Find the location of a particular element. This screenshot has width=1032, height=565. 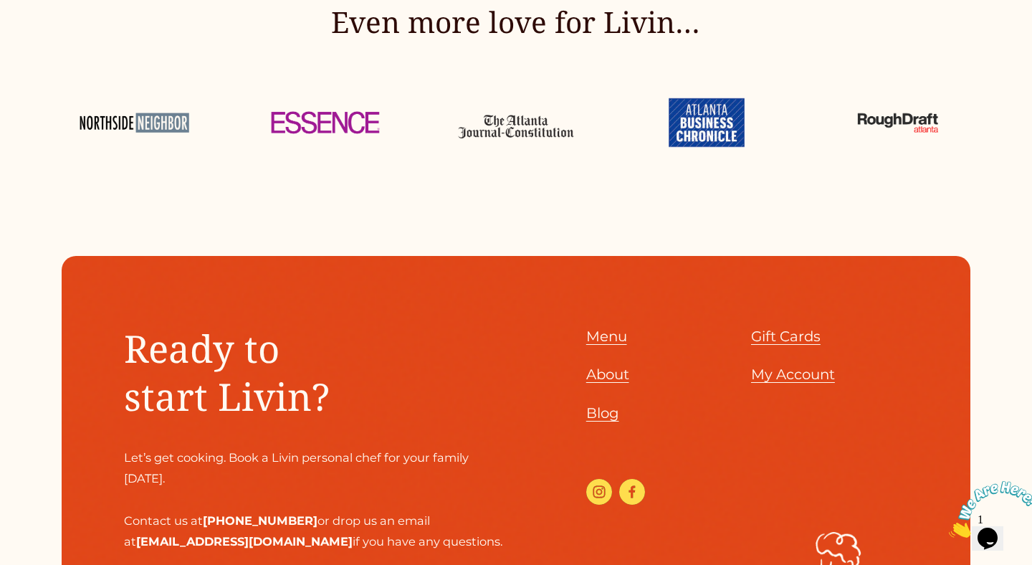

a: About is located at coordinates (608, 375).